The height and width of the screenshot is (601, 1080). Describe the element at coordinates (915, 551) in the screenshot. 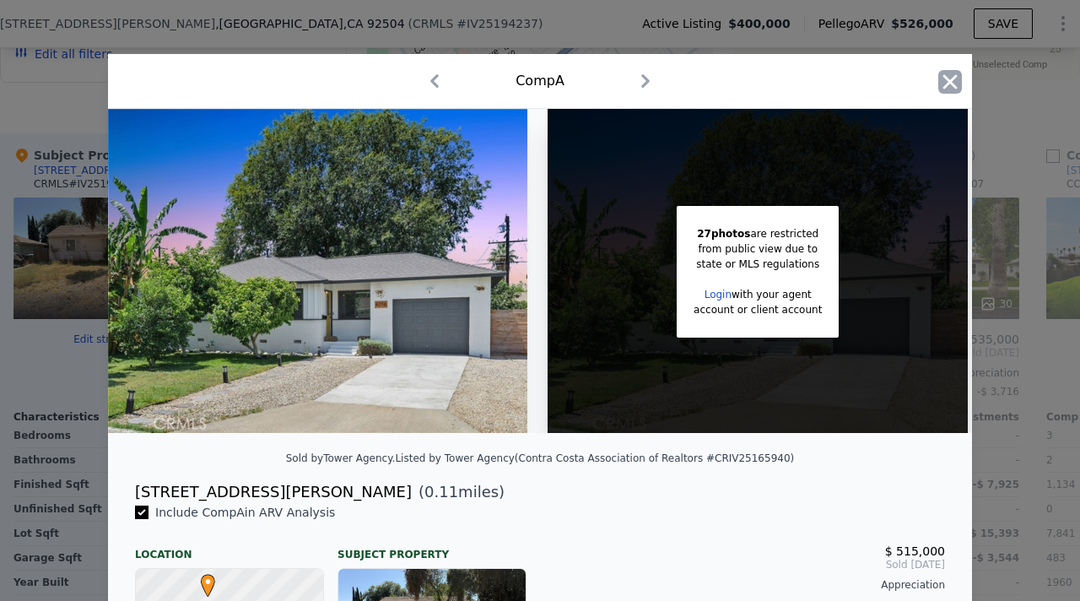

I see `span: $ 515,000` at that location.